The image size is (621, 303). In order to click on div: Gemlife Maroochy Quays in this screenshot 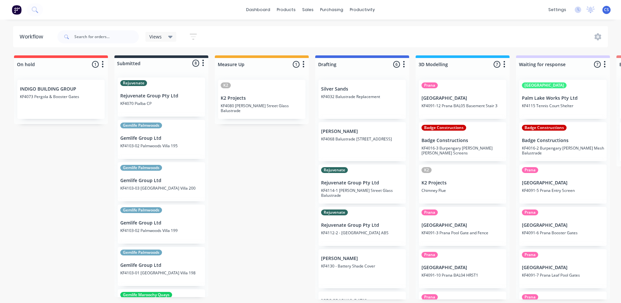, I will do `click(146, 295)`.